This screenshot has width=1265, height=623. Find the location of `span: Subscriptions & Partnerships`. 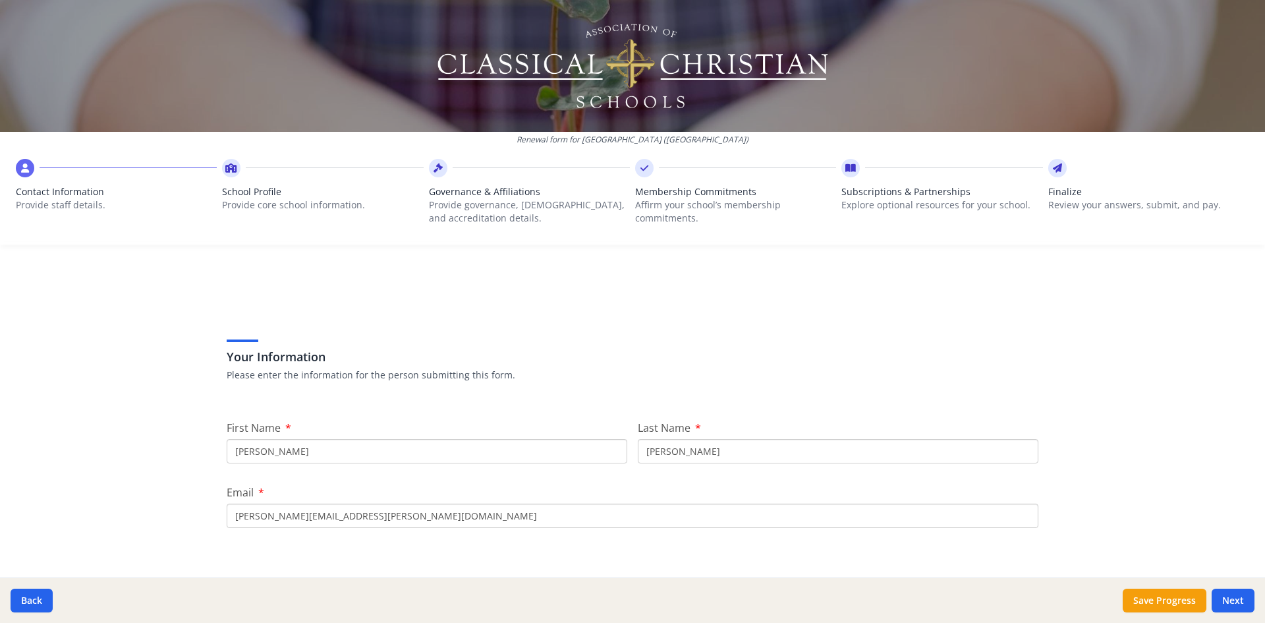

span: Subscriptions & Partnerships is located at coordinates (942, 192).